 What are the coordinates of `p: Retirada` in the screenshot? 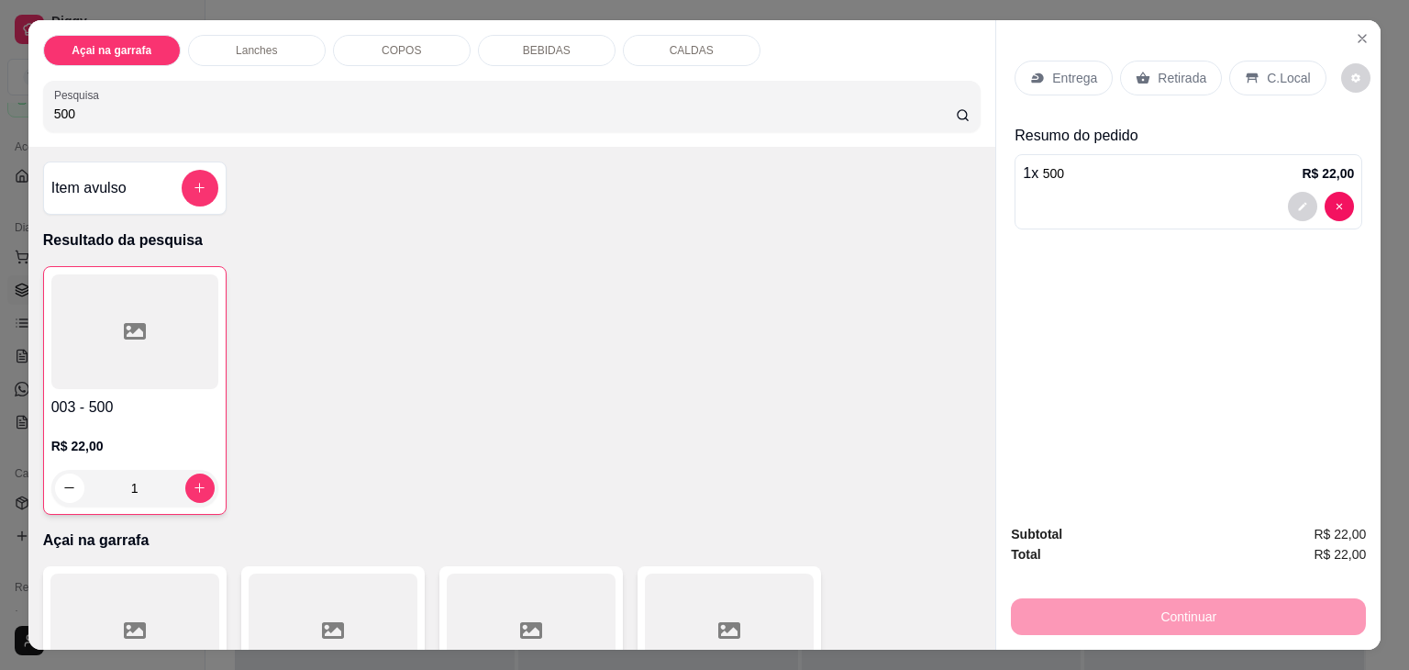 It's located at (1181, 78).